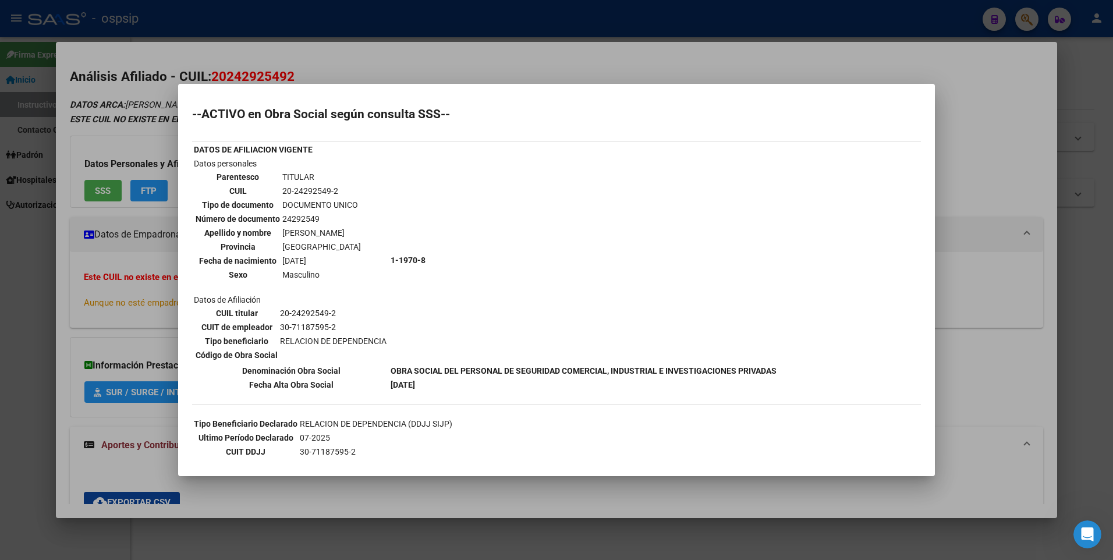 The image size is (1113, 560). Describe the element at coordinates (321, 205) in the screenshot. I see `td: DOCUMENTO UNICO` at that location.